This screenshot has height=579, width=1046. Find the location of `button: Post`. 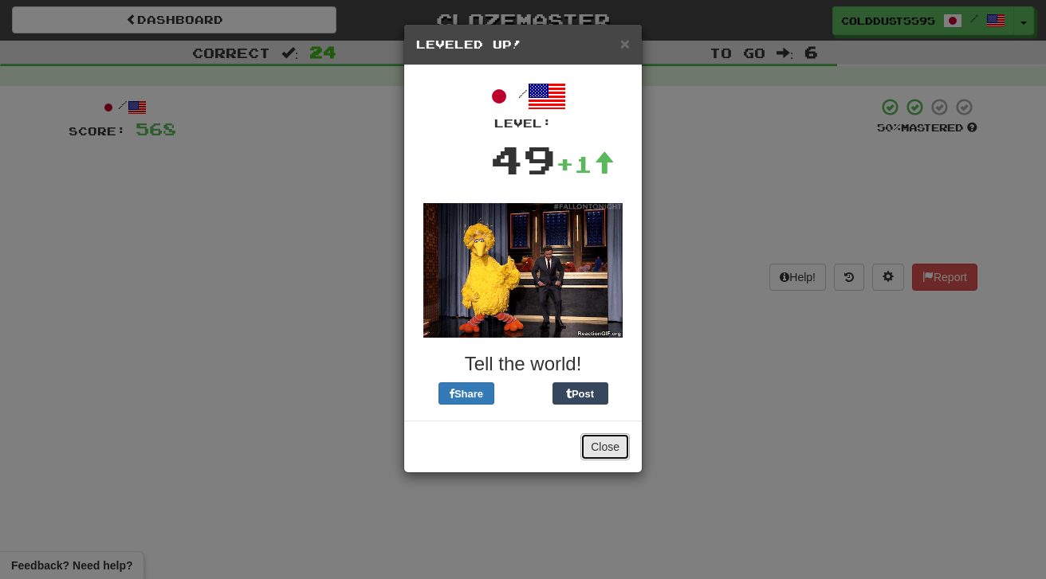

button: Post is located at coordinates (580, 394).